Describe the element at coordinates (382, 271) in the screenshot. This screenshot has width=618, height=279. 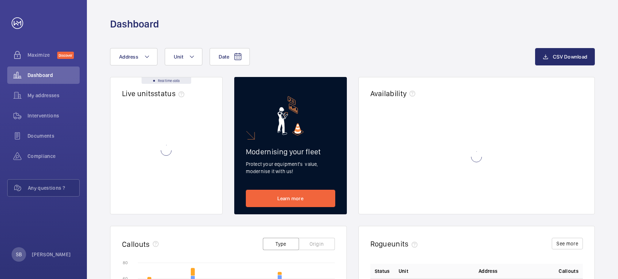
I see `p: Status` at that location.